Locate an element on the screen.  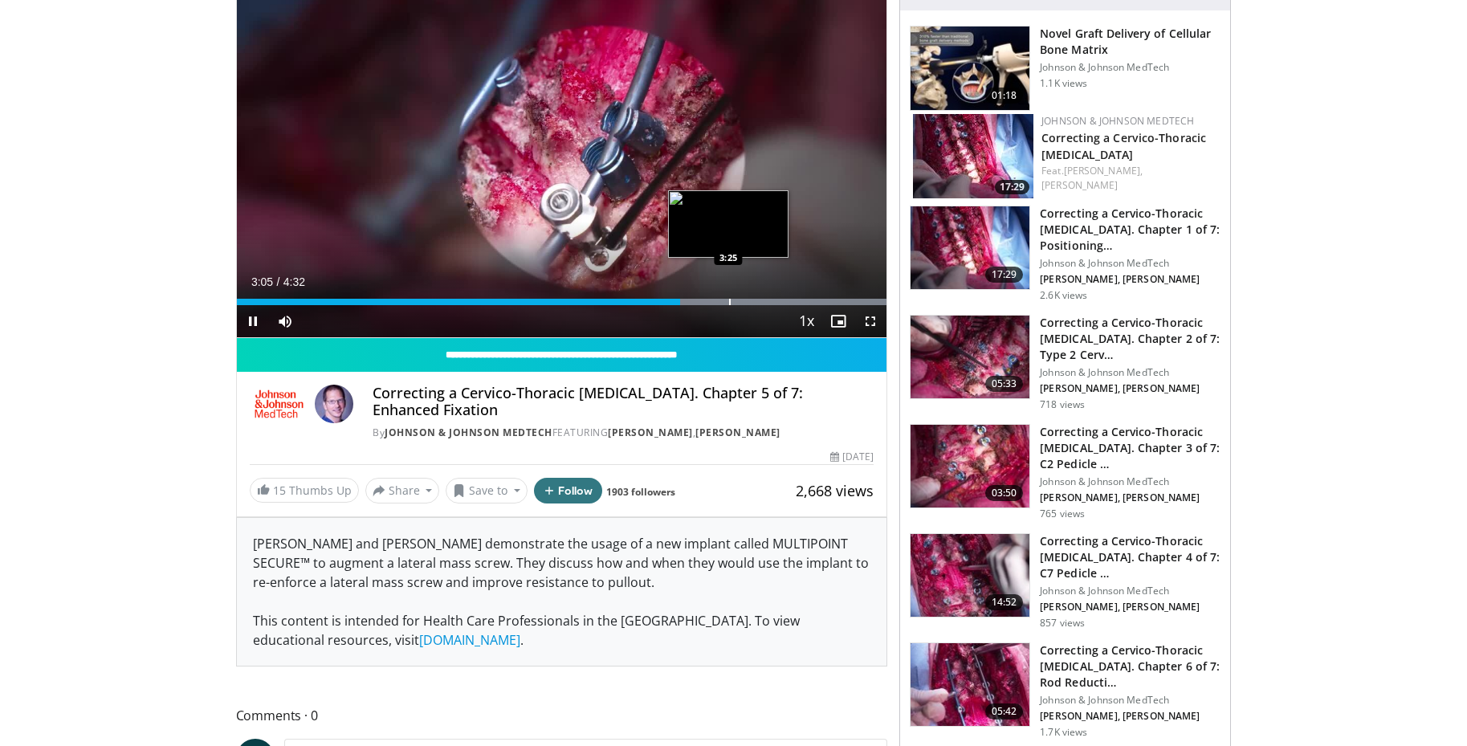
span: 01:18 is located at coordinates (1005, 96).